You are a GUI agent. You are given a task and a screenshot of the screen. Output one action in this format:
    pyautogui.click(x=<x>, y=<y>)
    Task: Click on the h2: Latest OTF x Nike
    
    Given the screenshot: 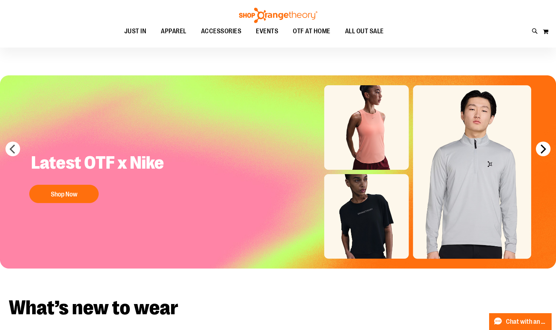 What is the action you would take?
    pyautogui.click(x=101, y=164)
    